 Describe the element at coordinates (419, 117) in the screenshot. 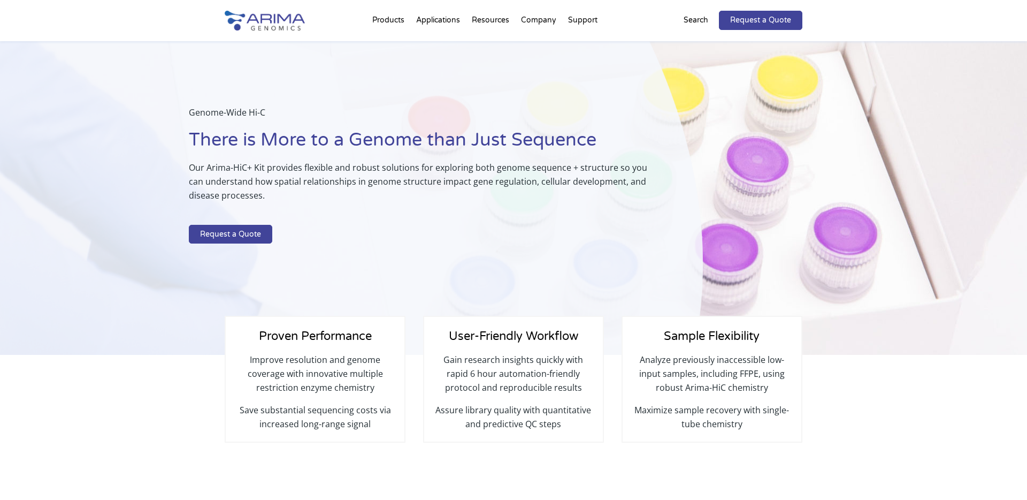

I see `p: Genome-Wide Hi-C` at that location.